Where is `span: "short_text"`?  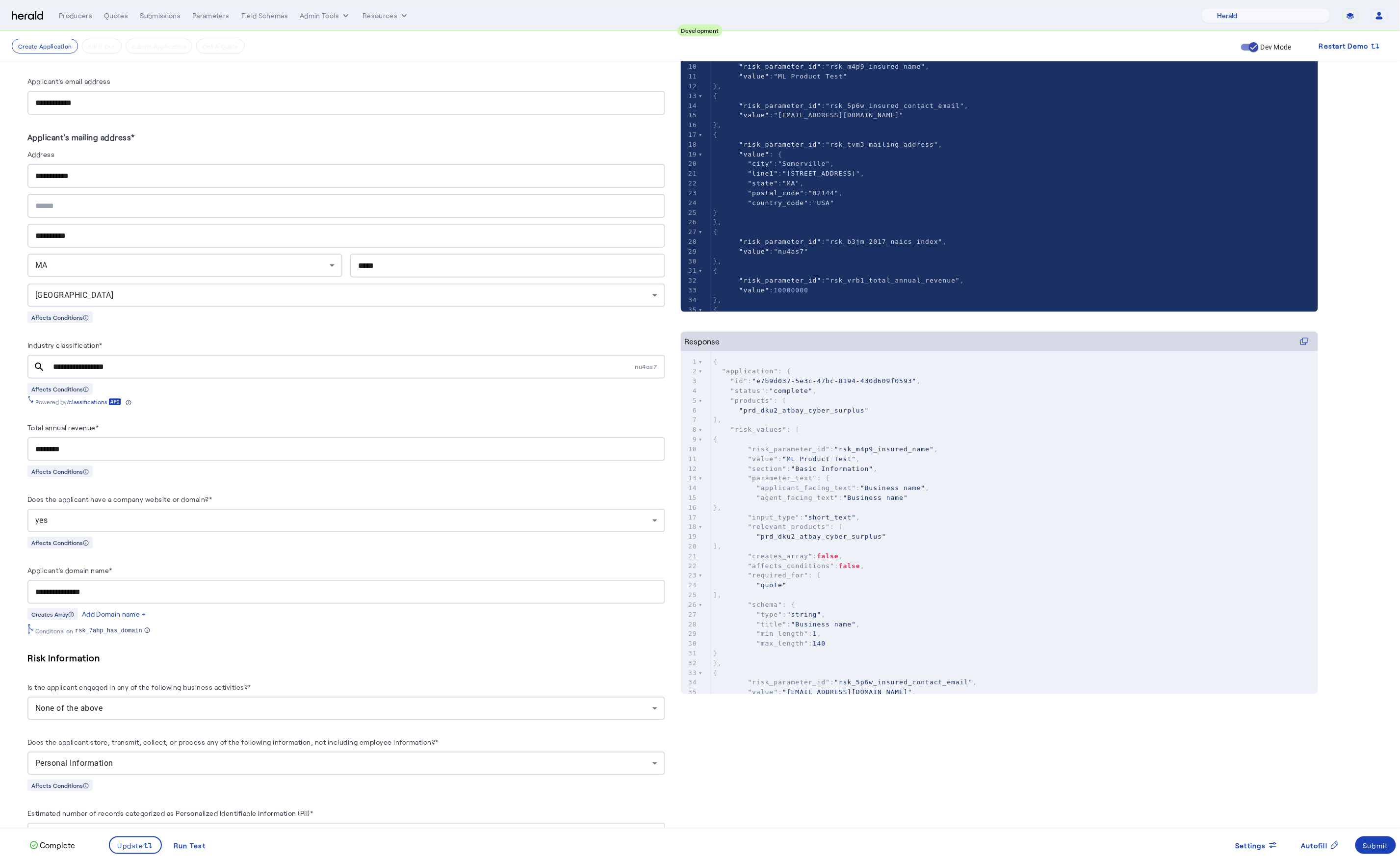 span: "short_text" is located at coordinates (829, 517).